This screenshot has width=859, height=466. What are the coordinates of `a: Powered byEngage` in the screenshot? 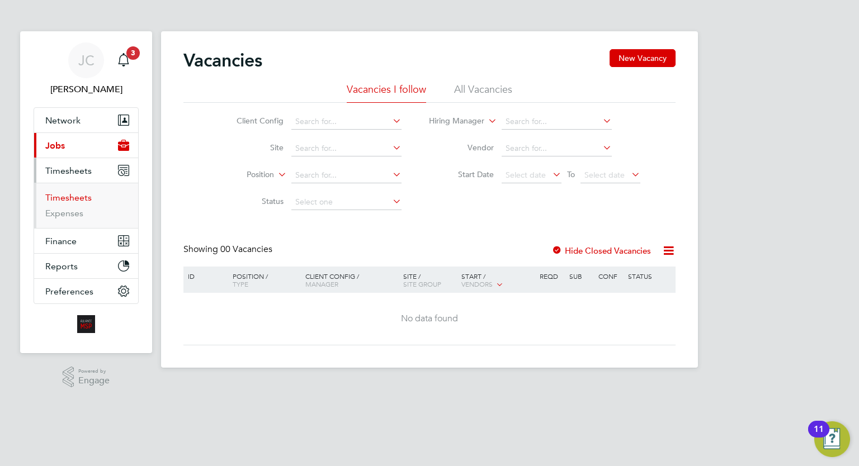 It's located at (86, 377).